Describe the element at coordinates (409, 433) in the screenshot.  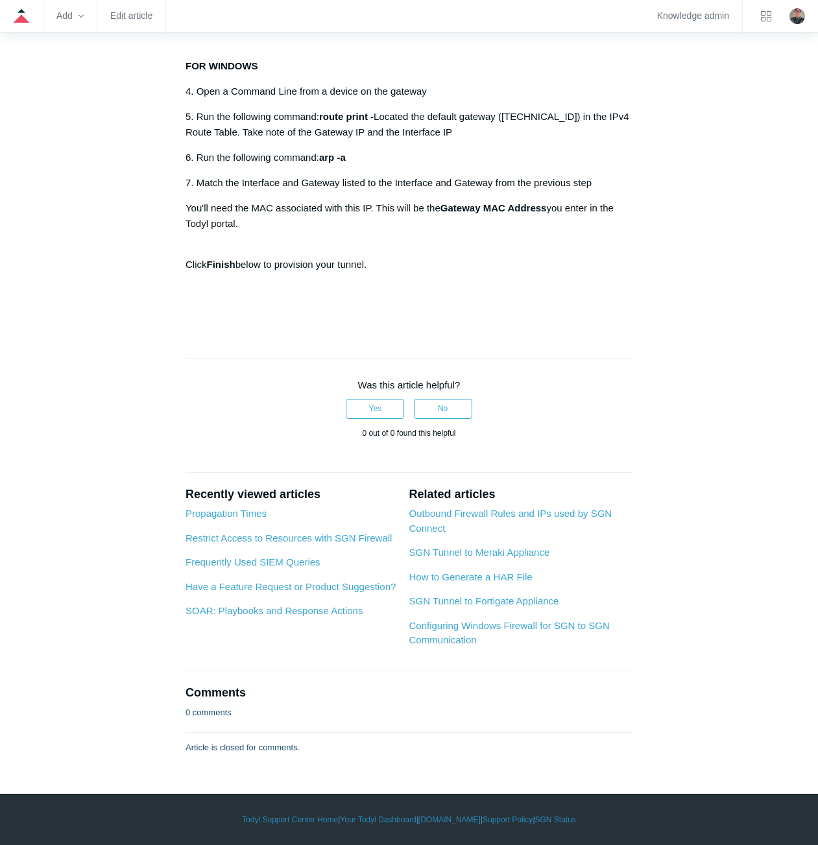
I see `span: 0 out of 0 found this helpful` at that location.